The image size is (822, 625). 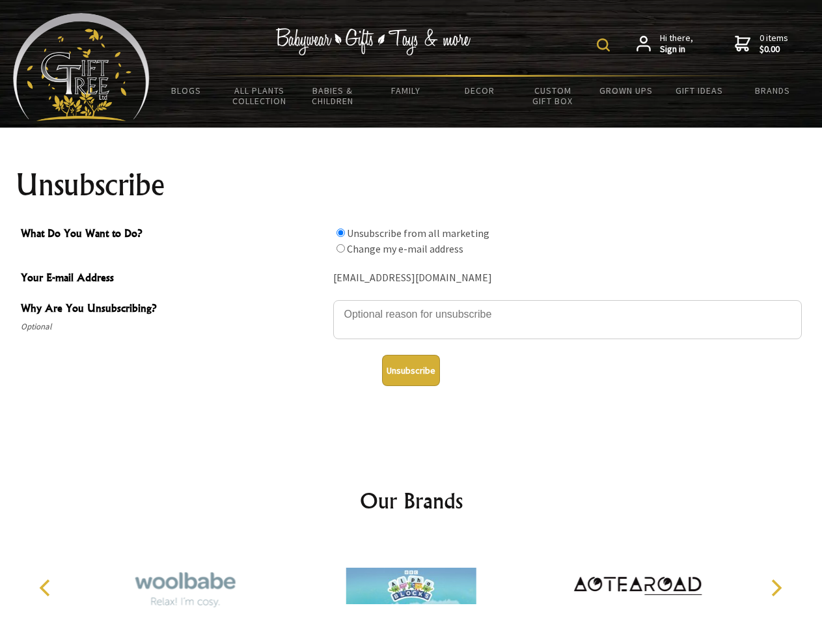 I want to click on a: Babies & Children, so click(x=333, y=96).